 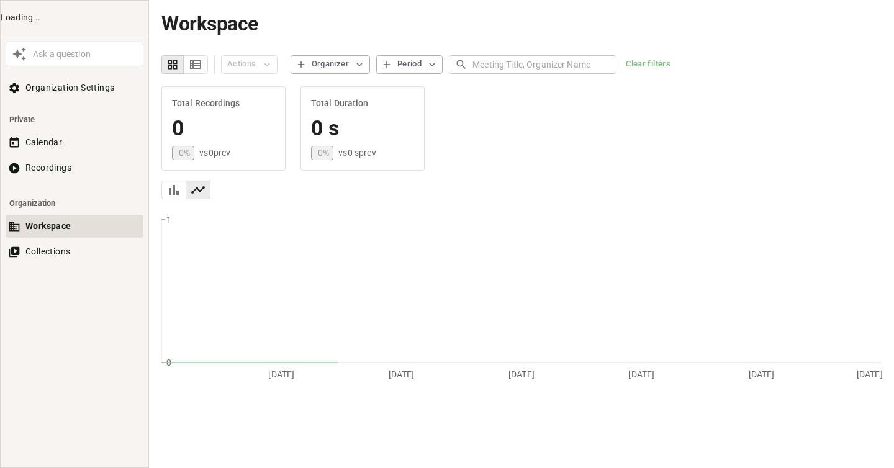 I want to click on tspan: 1, so click(x=169, y=219).